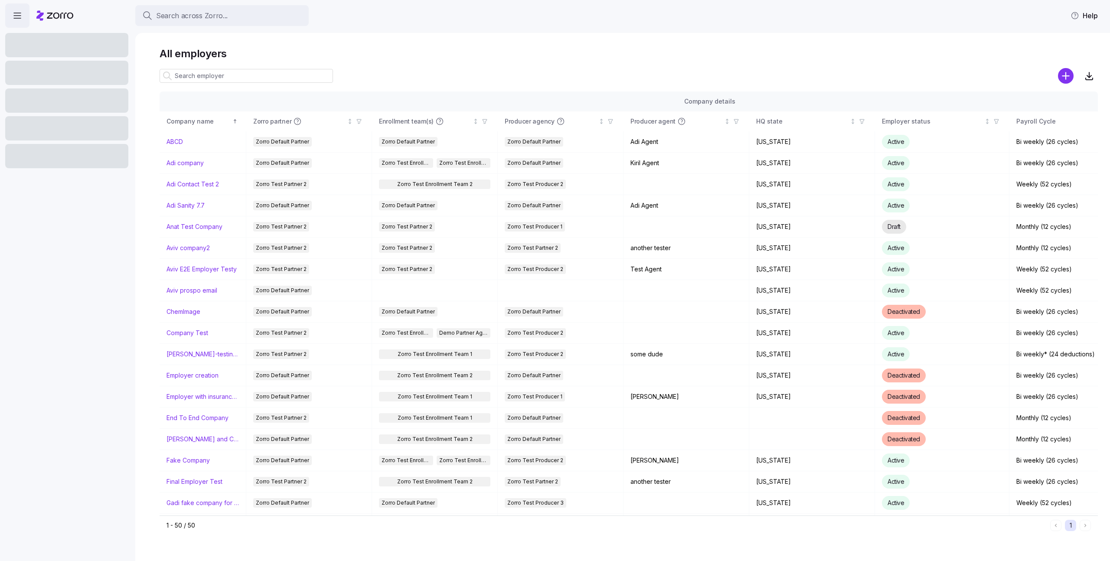 This screenshot has width=1110, height=561. I want to click on span: Demo Partner Agency, so click(464, 333).